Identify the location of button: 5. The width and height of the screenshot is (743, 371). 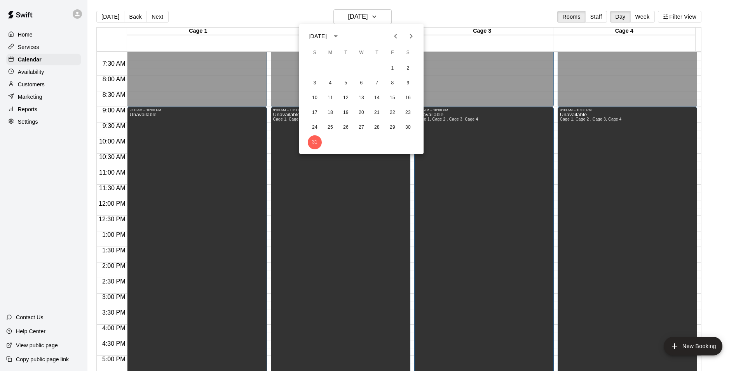
(346, 83).